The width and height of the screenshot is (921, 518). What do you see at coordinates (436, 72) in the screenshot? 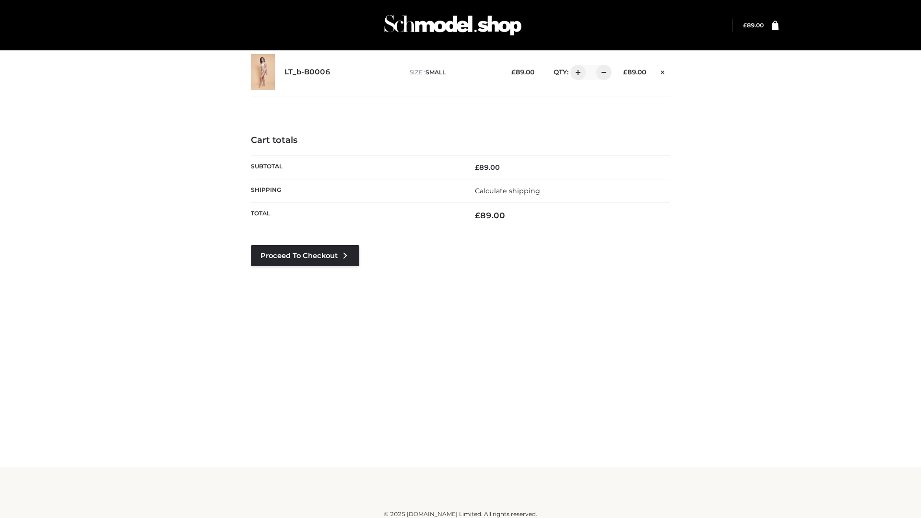
I see `span: SMALL` at bounding box center [436, 72].